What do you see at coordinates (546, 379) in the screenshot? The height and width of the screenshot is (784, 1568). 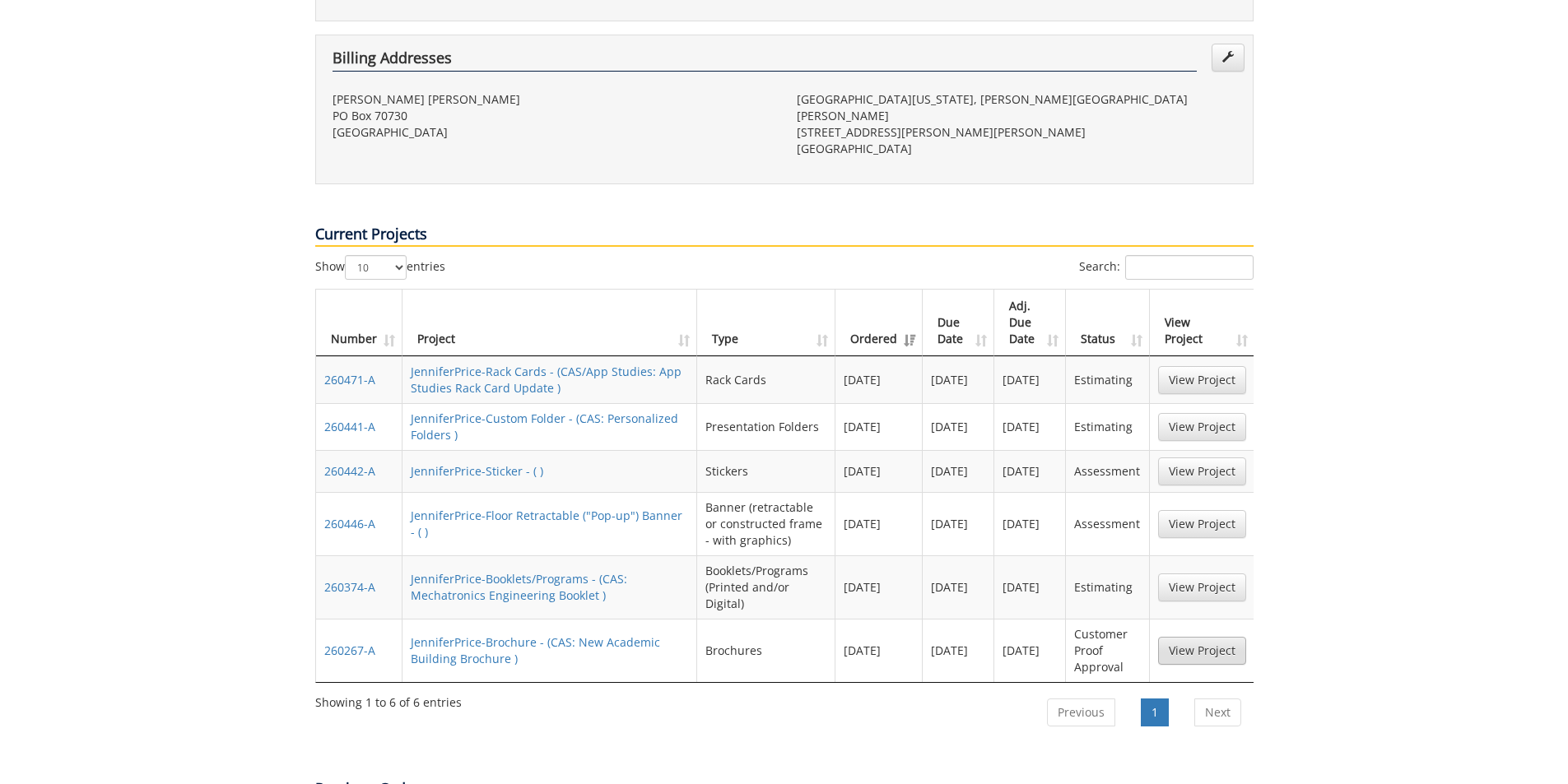 I see `a: JenniferPrice-Rack Cards - (CAS/App Studies: App Studies Rack Card Update )` at bounding box center [546, 379].